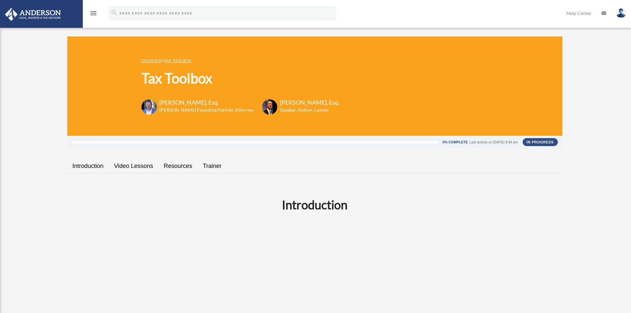 This screenshot has width=631, height=313. Describe the element at coordinates (93, 14) in the screenshot. I see `a: menu` at that location.